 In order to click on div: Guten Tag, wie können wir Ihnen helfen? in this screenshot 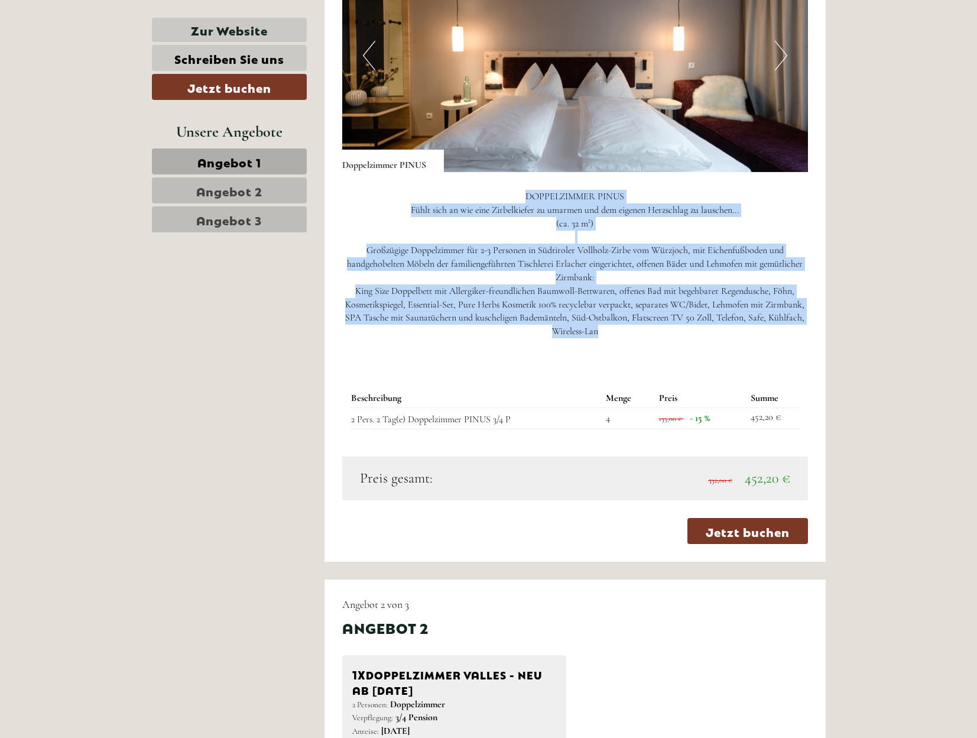, I will do `click(374, 50)`.